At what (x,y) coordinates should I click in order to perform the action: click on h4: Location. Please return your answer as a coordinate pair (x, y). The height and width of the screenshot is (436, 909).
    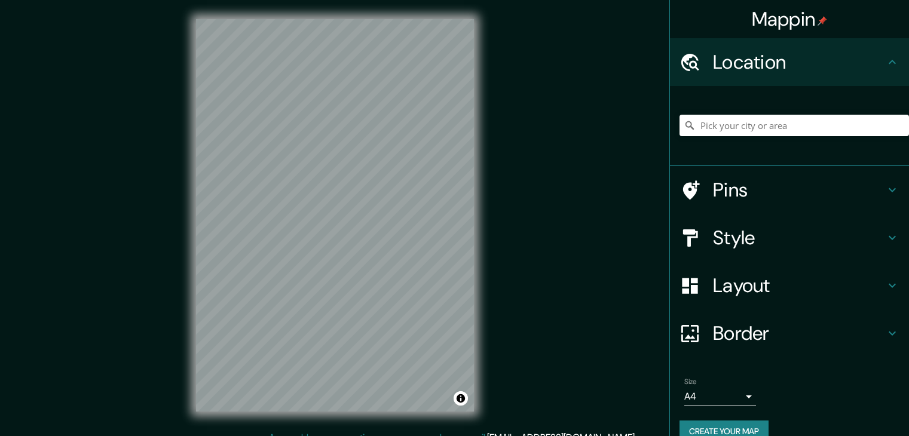
    Looking at the image, I should click on (799, 62).